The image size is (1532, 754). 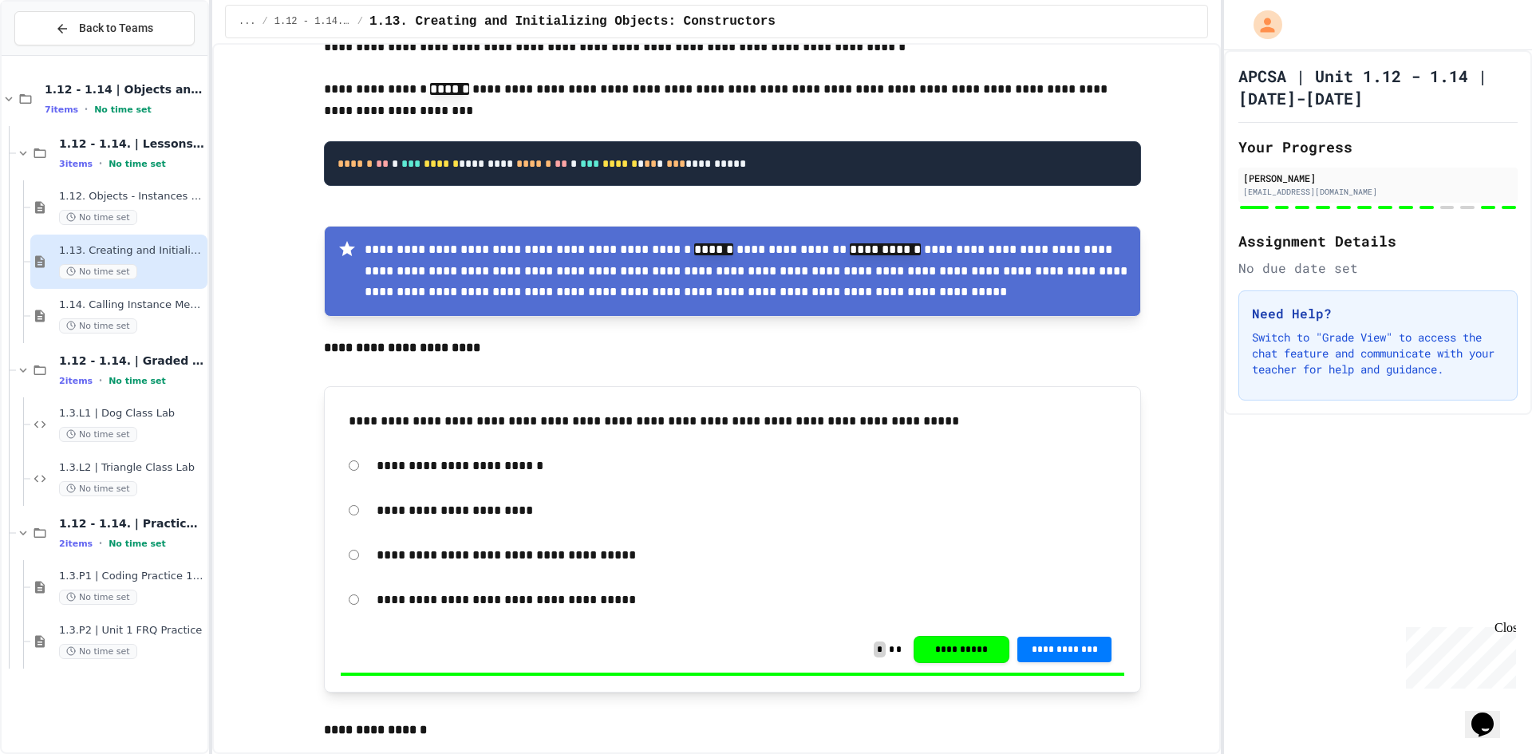 I want to click on span: 1.12 - 1.14. | Practice Labs, so click(x=132, y=523).